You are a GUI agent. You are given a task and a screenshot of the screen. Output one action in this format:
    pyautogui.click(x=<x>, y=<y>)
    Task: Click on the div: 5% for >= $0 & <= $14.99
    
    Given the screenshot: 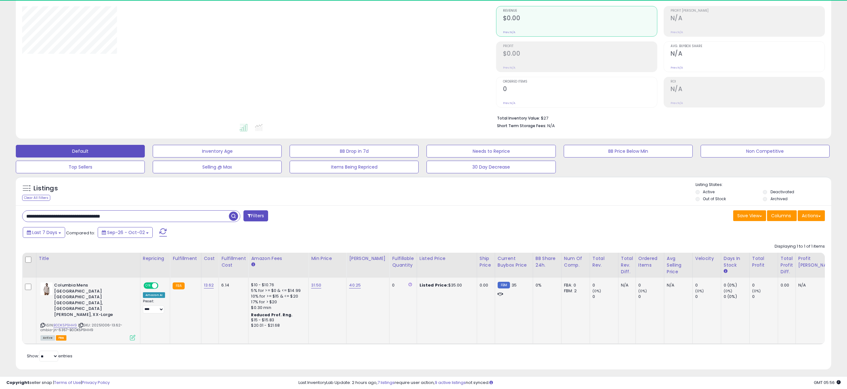 What is the action you would take?
    pyautogui.click(x=277, y=291)
    